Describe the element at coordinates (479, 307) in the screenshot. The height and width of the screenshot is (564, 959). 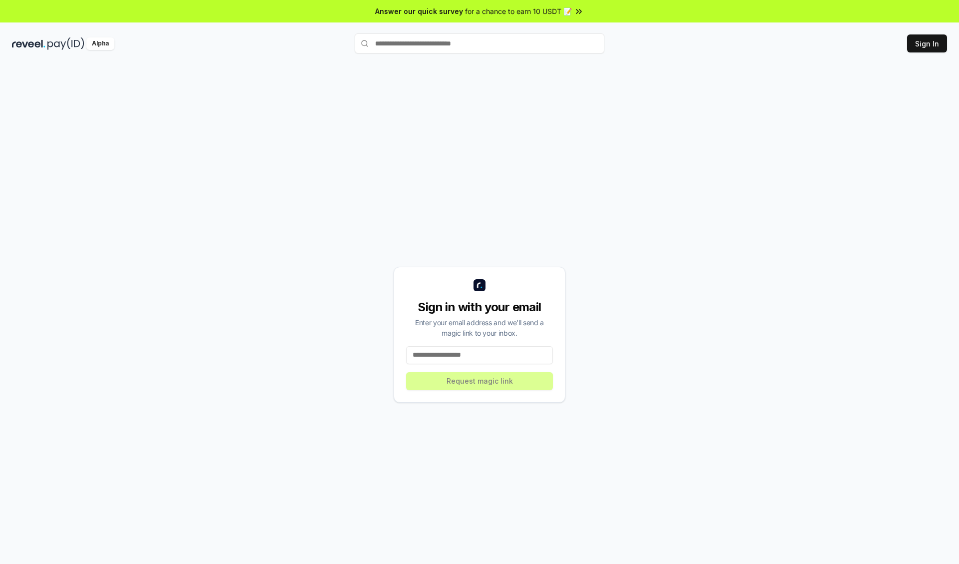
I see `div: Sign in with your email` at that location.